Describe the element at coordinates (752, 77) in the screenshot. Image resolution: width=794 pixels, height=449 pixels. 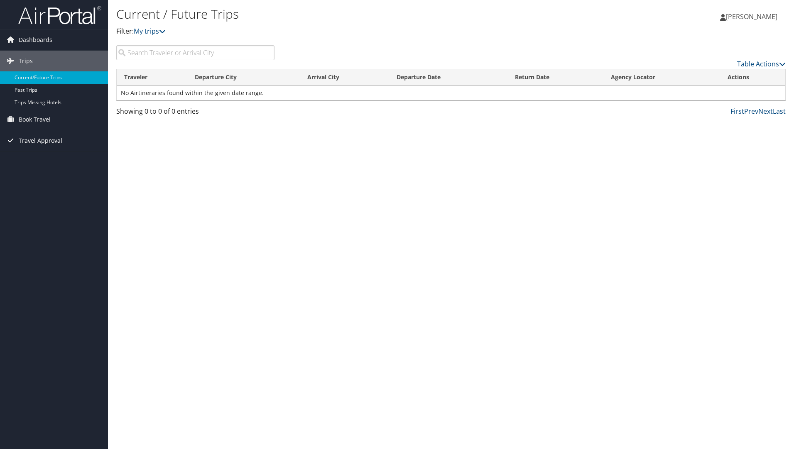
I see `th: Actions` at that location.